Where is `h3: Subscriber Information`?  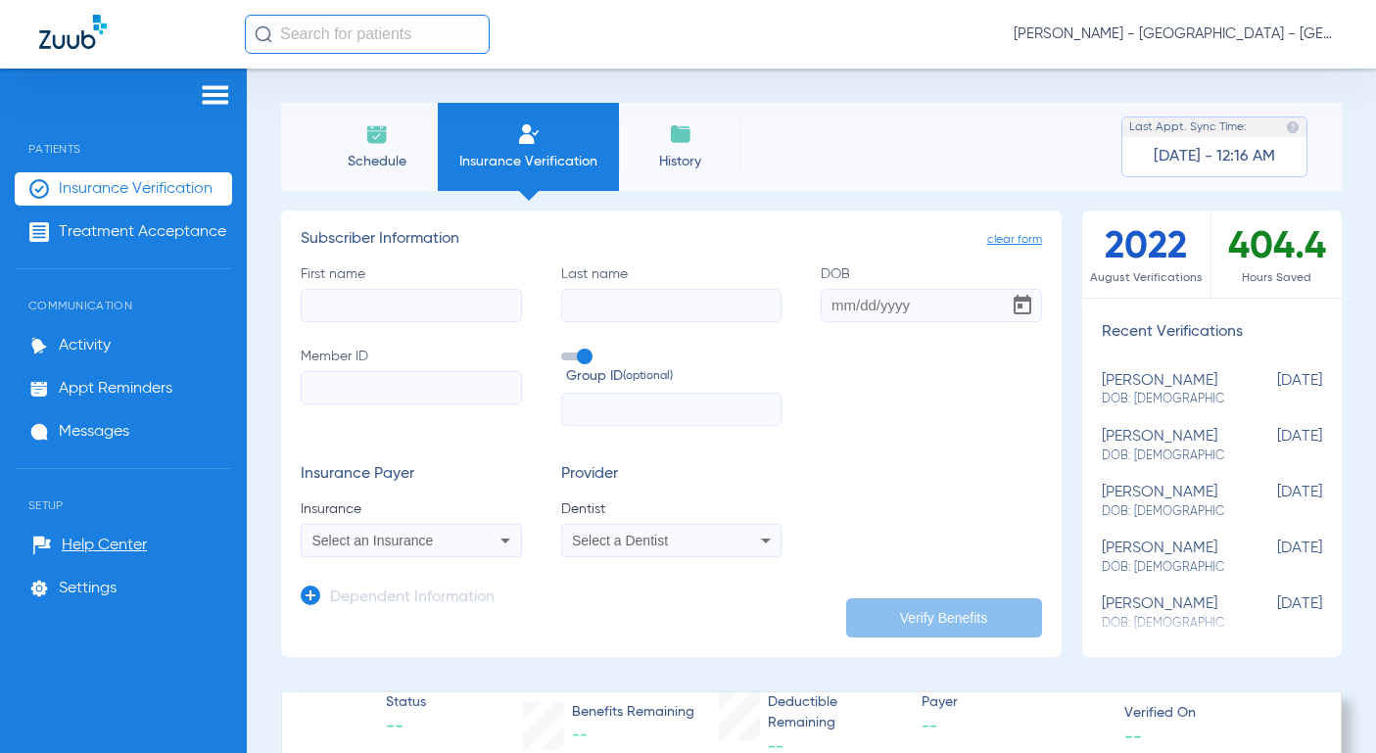 h3: Subscriber Information is located at coordinates (671, 240).